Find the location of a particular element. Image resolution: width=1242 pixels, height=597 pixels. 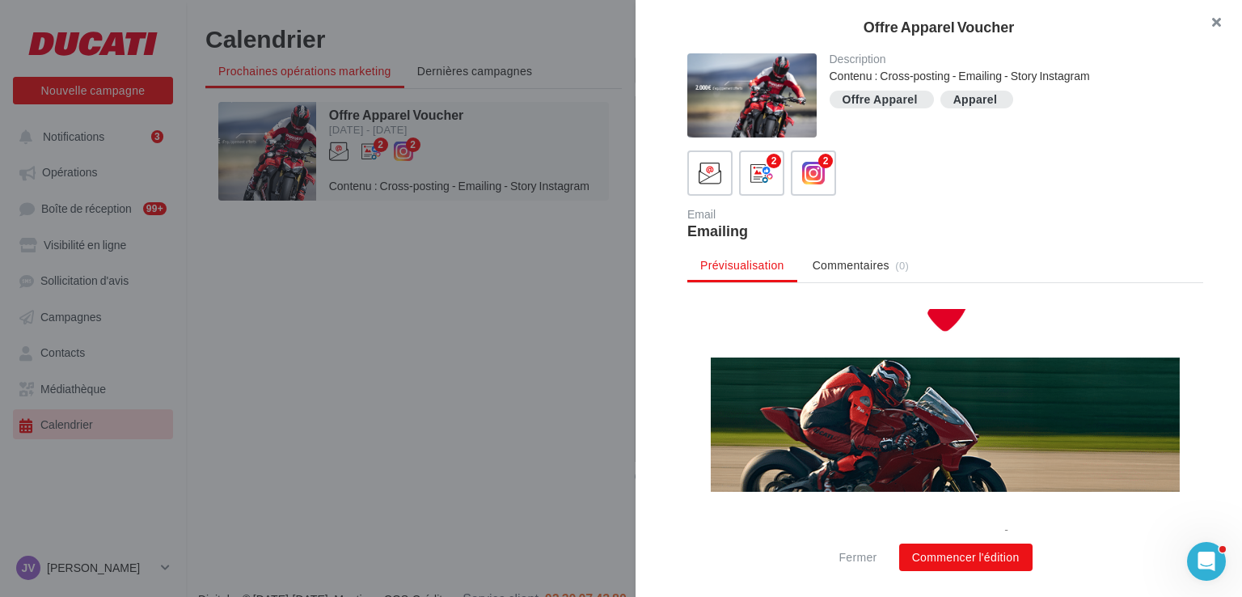

button: Fermer is located at coordinates (857, 557).